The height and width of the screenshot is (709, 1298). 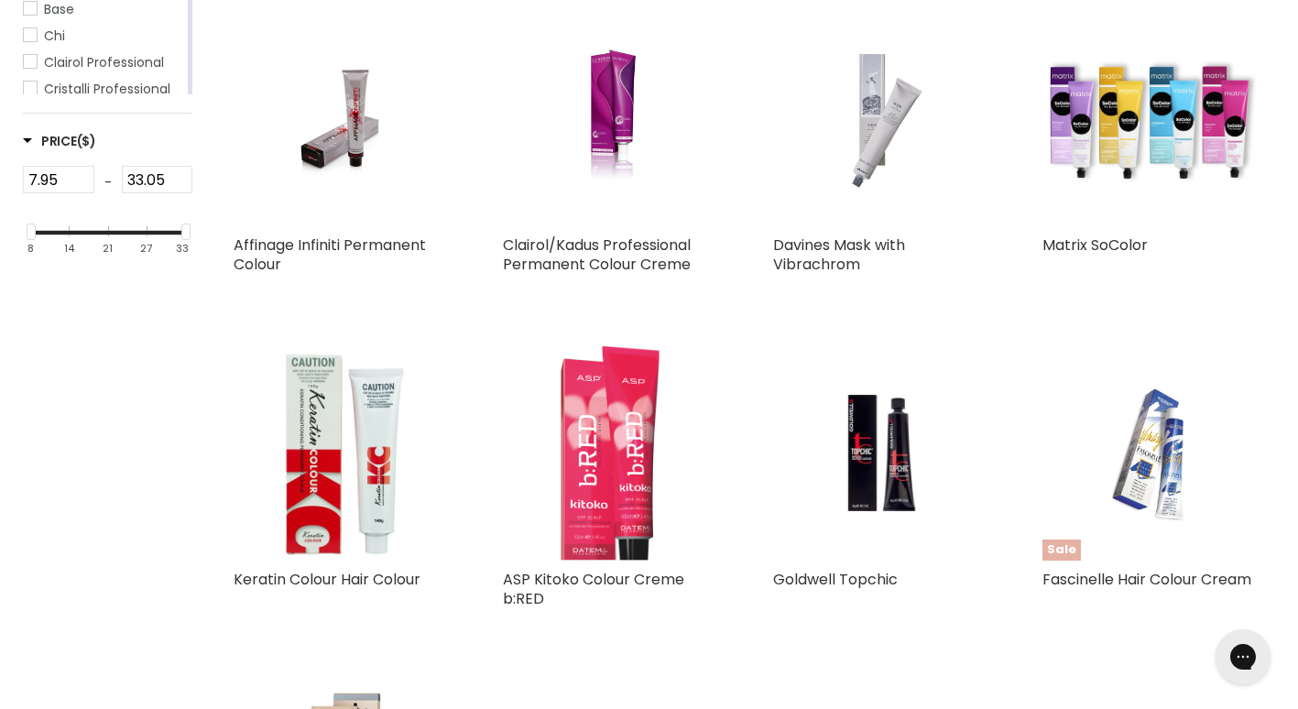 I want to click on h3: Price($), so click(x=60, y=141).